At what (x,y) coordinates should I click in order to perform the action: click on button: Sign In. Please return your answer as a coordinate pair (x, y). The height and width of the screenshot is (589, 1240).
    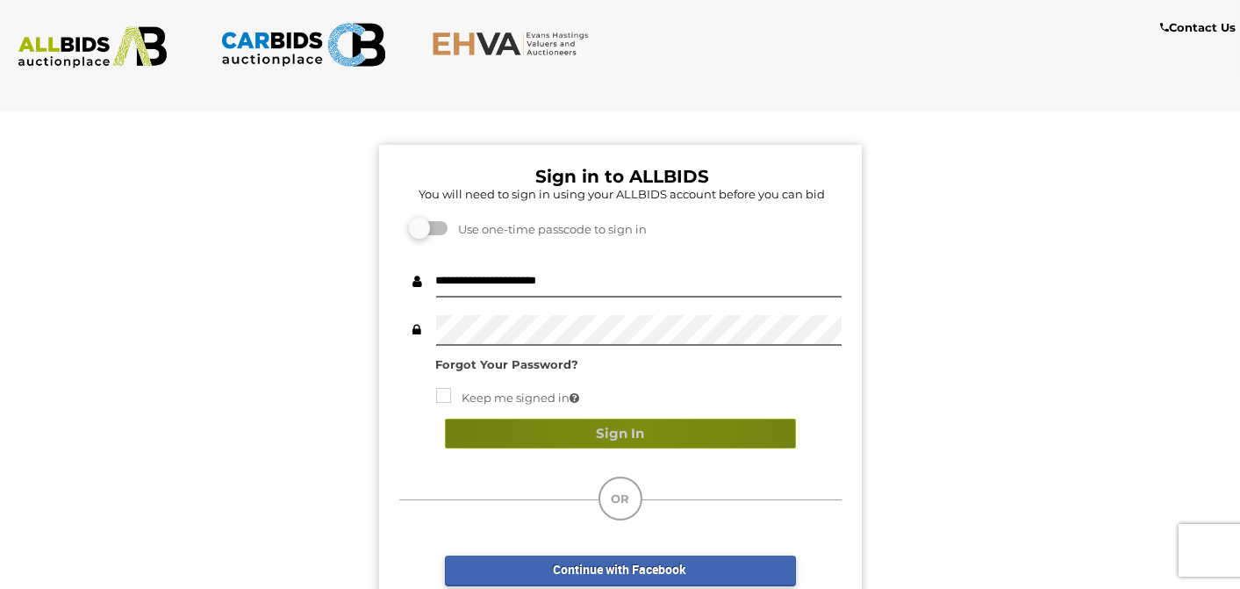
    Looking at the image, I should click on (621, 434).